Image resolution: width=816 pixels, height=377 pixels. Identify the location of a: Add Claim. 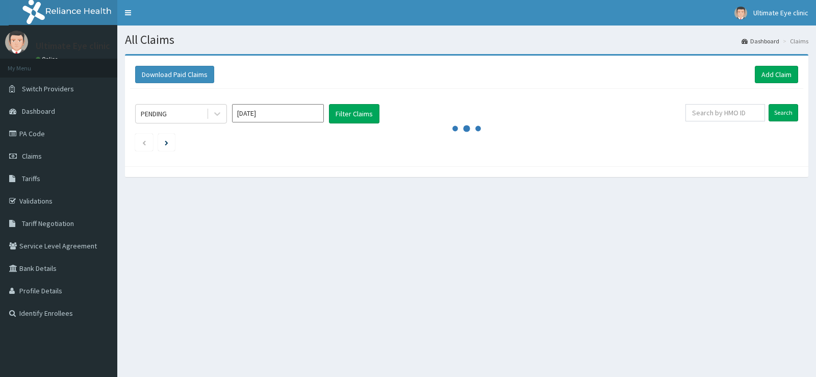
(777, 74).